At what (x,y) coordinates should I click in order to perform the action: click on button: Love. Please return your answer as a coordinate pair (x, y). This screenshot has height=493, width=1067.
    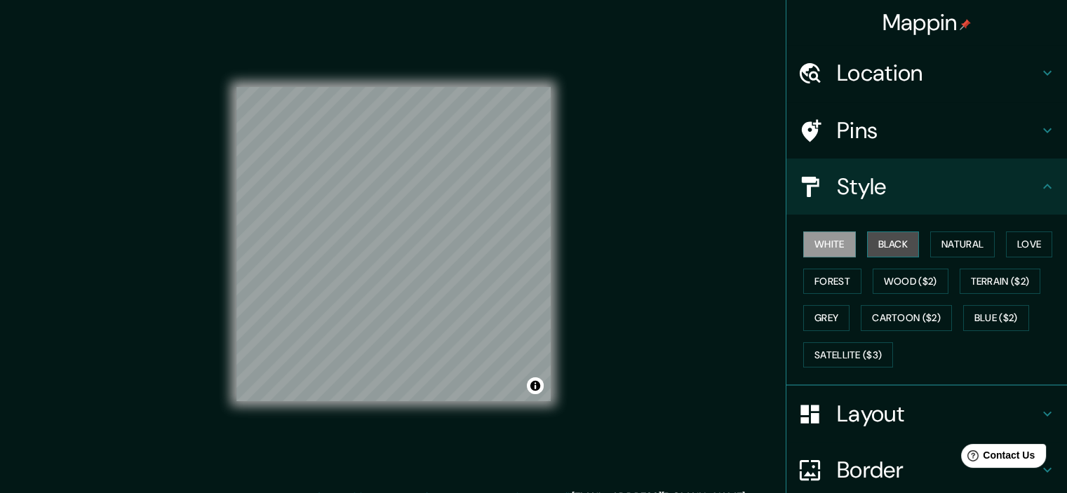
    Looking at the image, I should click on (1029, 244).